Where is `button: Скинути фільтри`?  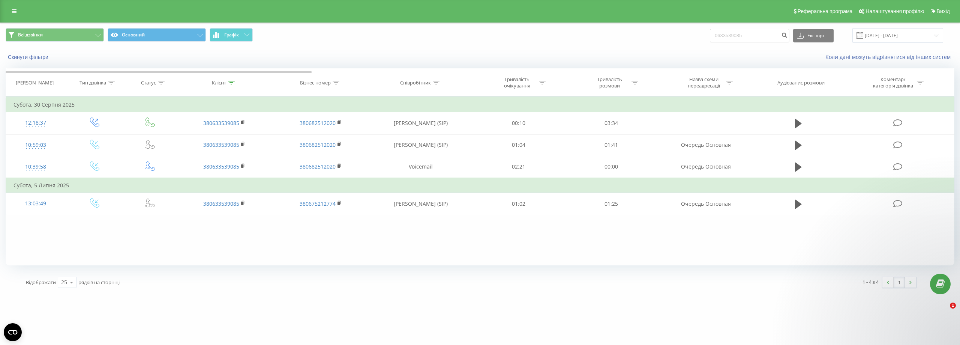 button: Скинути фільтри is located at coordinates (29, 57).